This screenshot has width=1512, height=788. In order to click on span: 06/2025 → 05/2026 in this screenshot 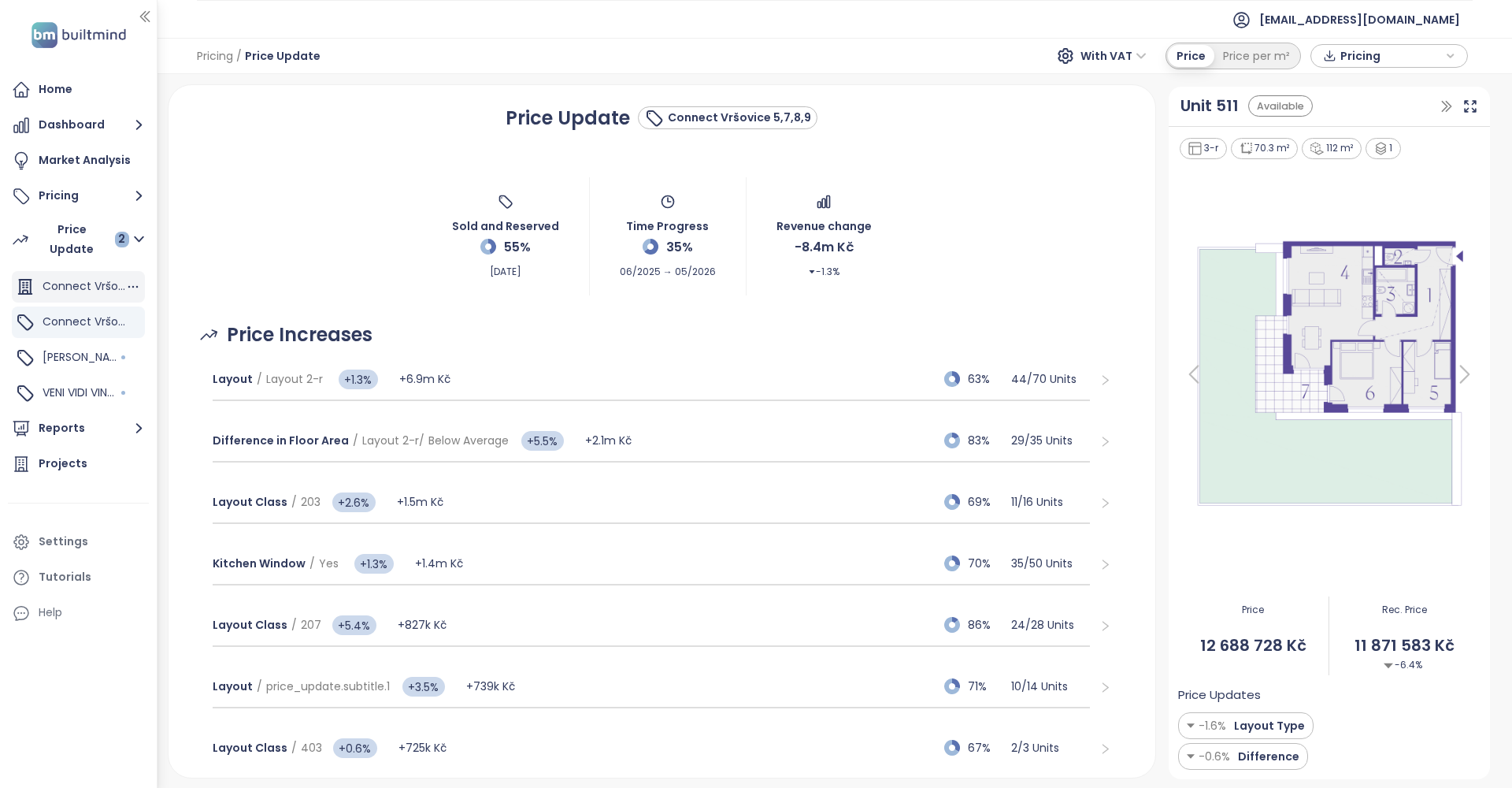, I will do `click(668, 268)`.